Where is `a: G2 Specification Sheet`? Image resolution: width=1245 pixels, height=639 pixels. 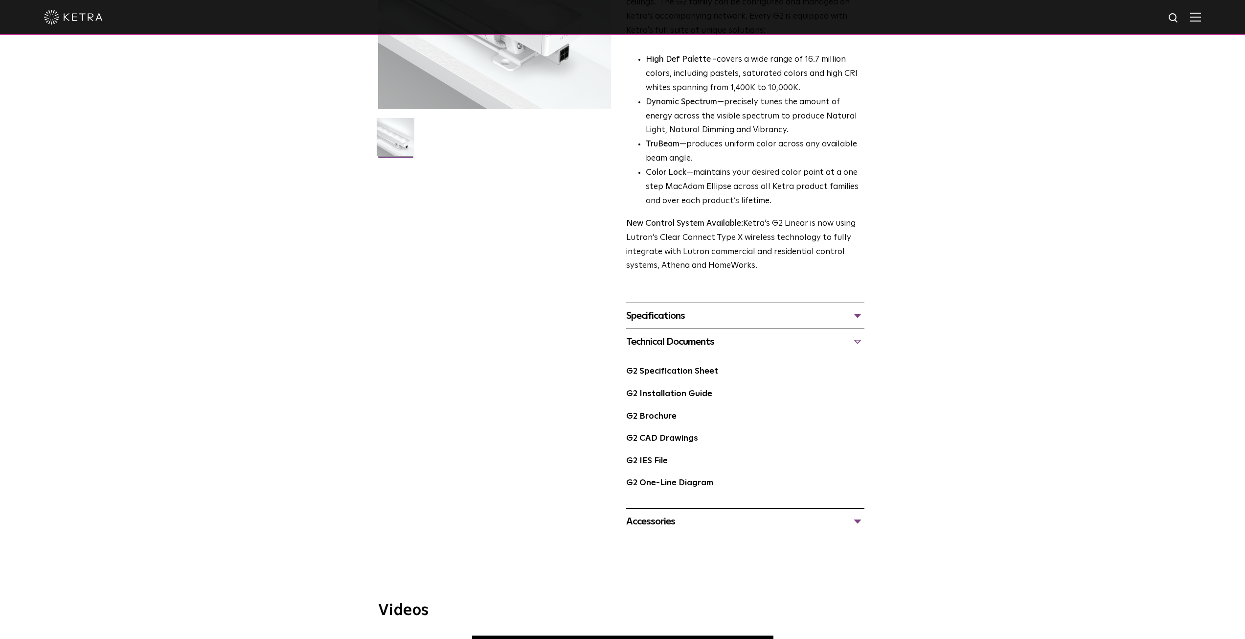 a: G2 Specification Sheet is located at coordinates (672, 371).